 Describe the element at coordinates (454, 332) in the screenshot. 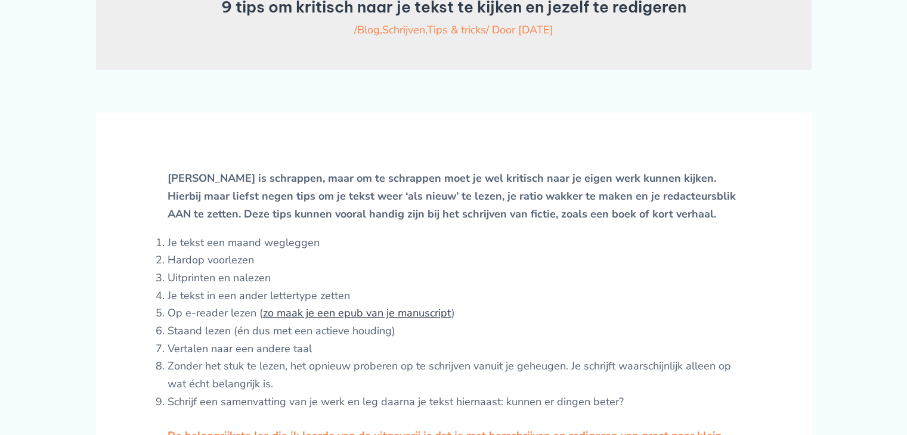

I see `li: Staand lezen (én dus met een actieve houding)` at that location.